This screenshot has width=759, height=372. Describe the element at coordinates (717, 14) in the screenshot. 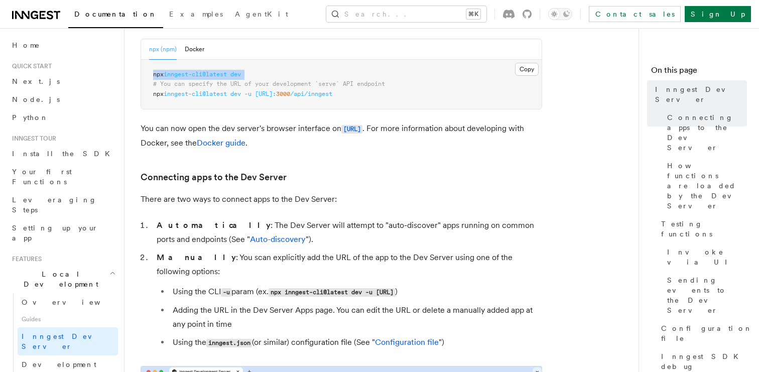

I see `a: Sign Up` at that location.